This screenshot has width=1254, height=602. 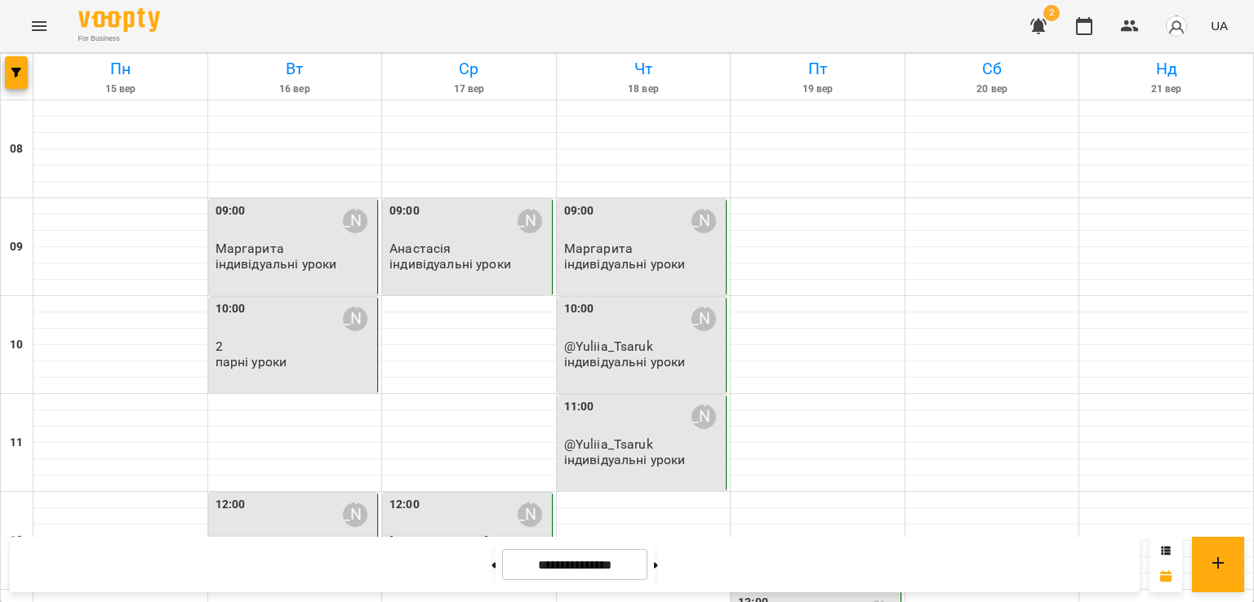 What do you see at coordinates (120, 69) in the screenshot?
I see `h6: Пн` at bounding box center [120, 69].